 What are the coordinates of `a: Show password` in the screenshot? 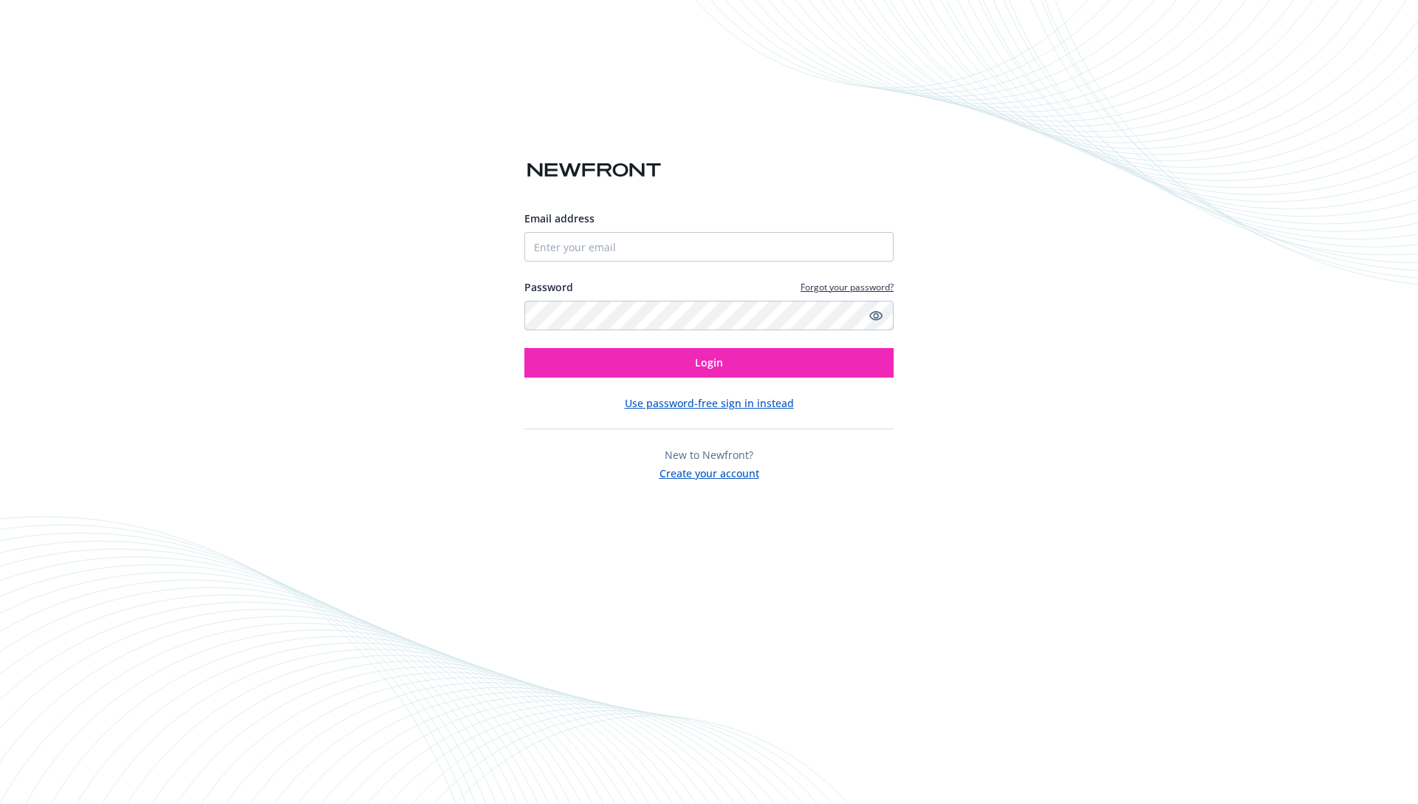 It's located at (876, 315).